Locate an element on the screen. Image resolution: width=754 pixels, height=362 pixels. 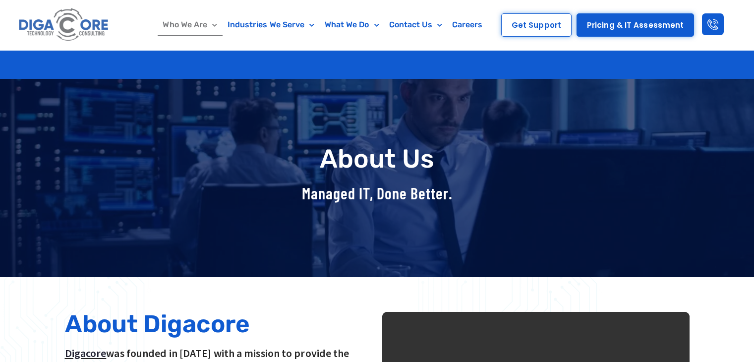
a: Careers is located at coordinates (468, 25).